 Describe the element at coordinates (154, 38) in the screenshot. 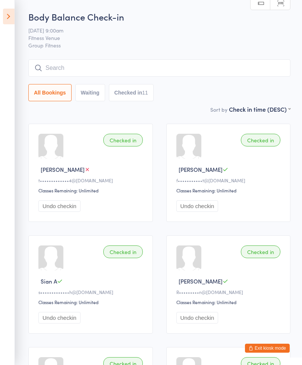

I see `span: Fitness Venue` at that location.